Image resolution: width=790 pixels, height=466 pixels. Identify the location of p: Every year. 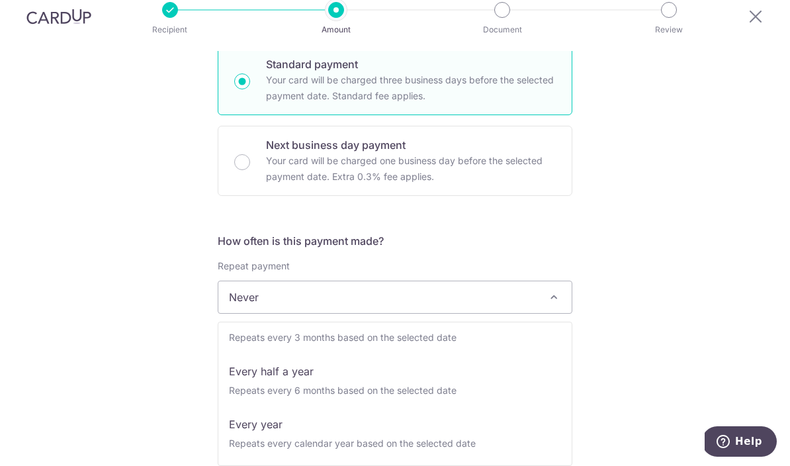
(395, 424).